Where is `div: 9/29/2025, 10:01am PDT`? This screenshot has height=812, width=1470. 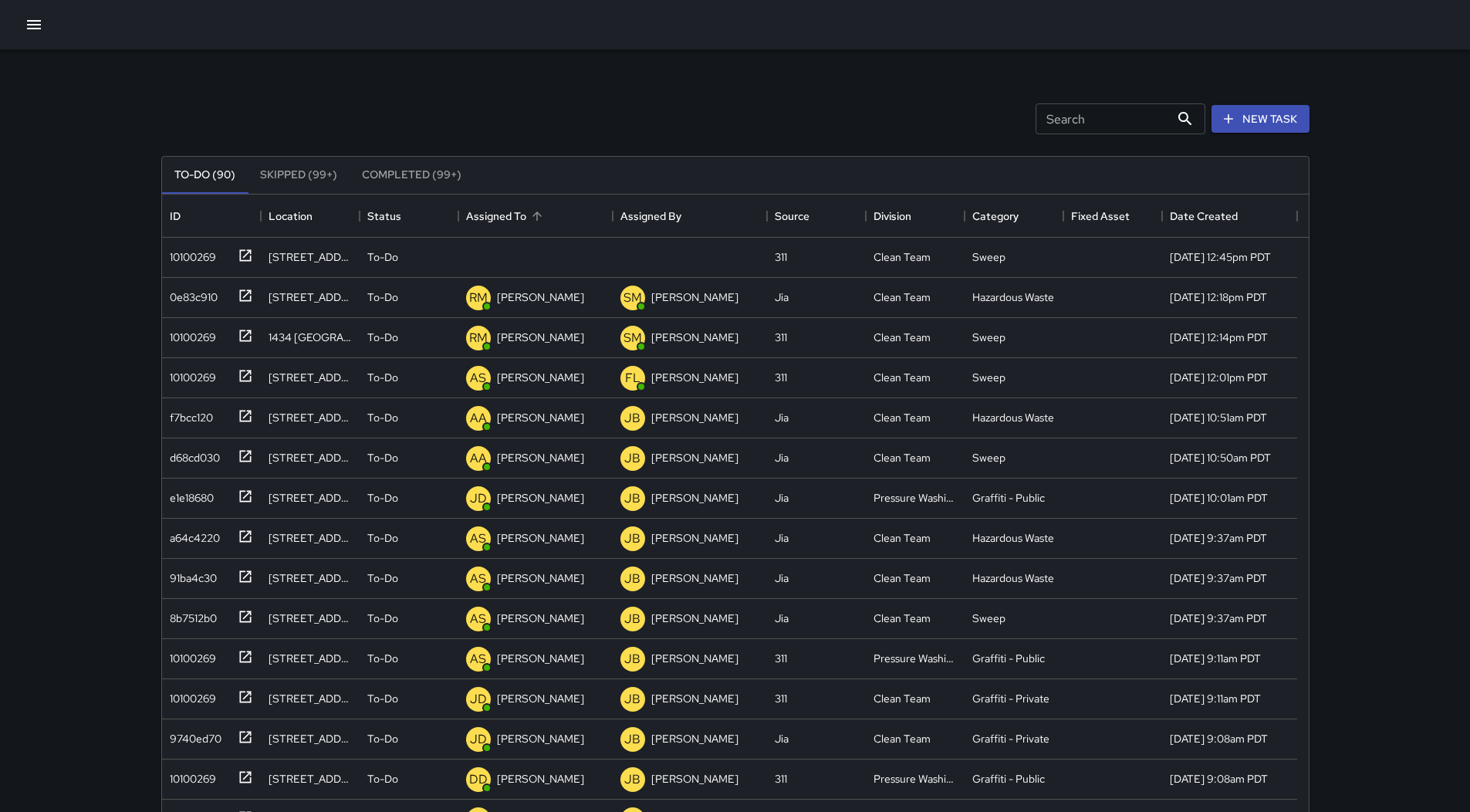
div: 9/29/2025, 10:01am PDT is located at coordinates (1219, 498).